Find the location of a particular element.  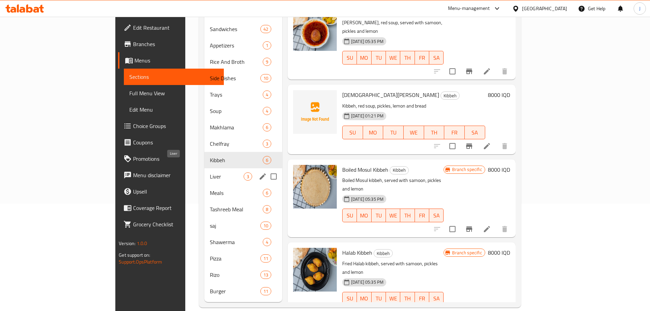

img: Jerish Kibbeh is located at coordinates (315, 112).